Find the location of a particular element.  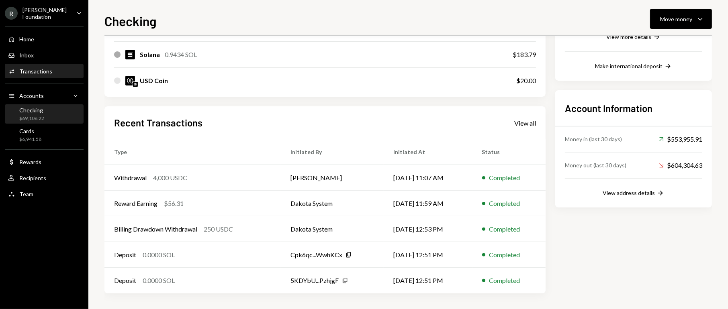

div: Billing Drawdown Withdrawal is located at coordinates (155, 229).